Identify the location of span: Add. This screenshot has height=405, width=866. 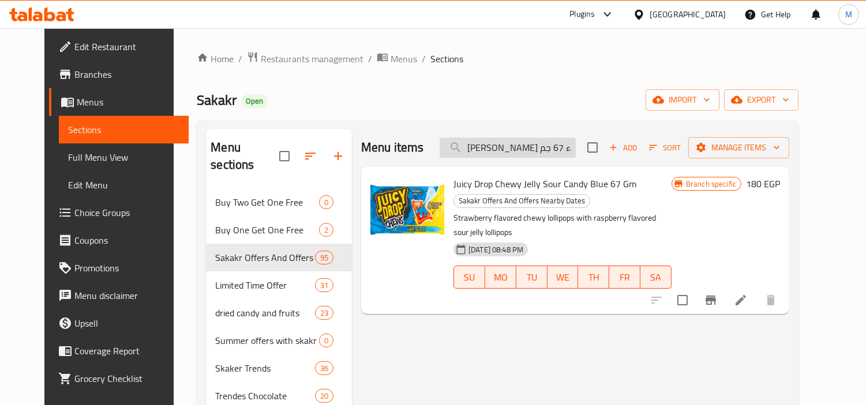
(623, 148).